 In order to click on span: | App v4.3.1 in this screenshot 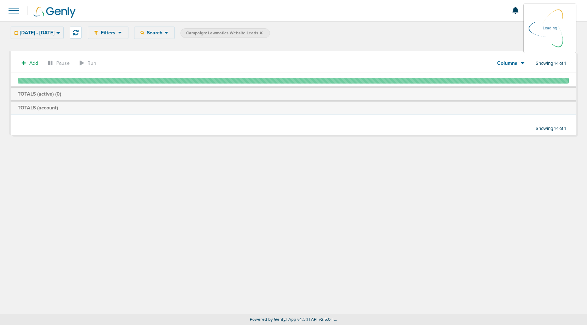, I will do `click(297, 319)`.